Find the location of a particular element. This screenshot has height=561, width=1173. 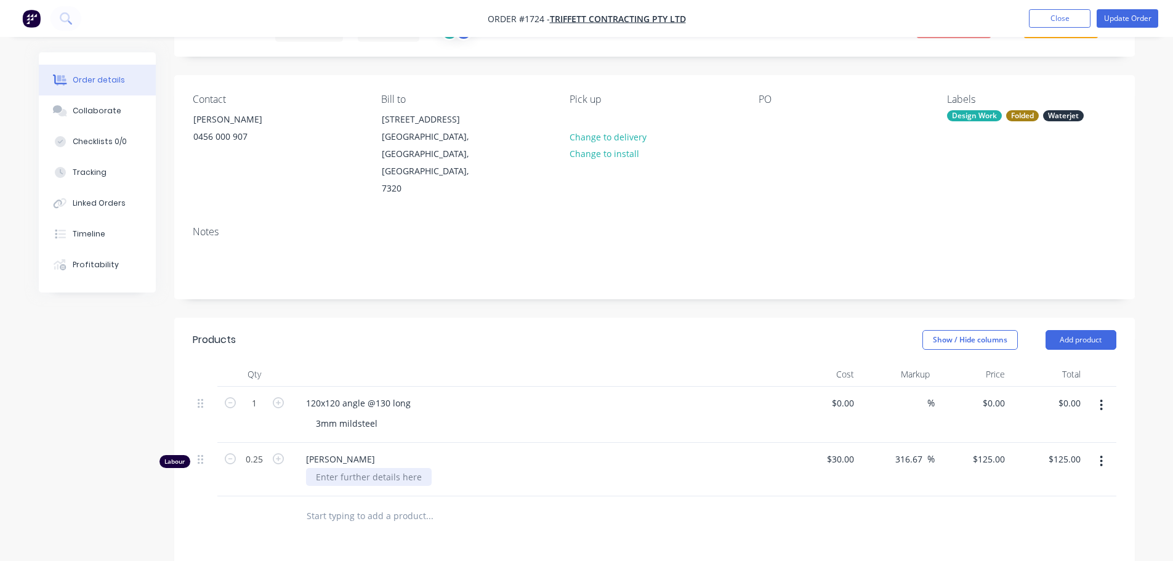

div: Price is located at coordinates (973, 374).